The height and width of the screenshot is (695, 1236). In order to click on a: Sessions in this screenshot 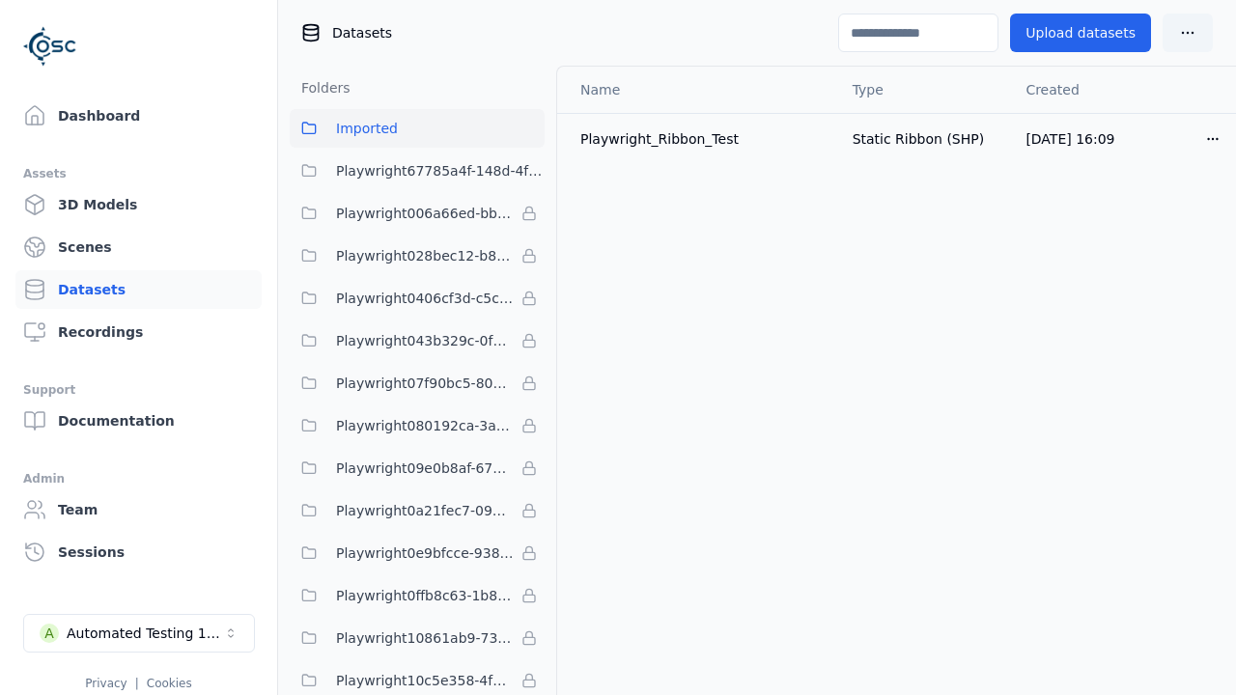, I will do `click(138, 552)`.